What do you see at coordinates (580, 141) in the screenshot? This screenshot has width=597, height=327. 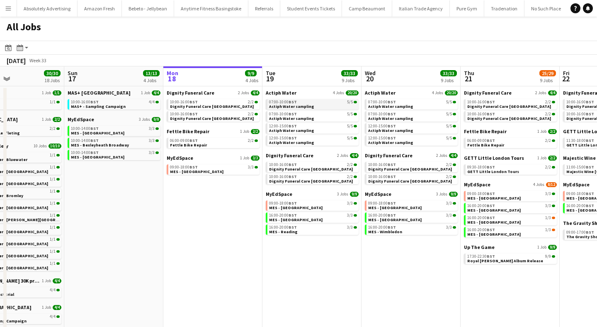 I see `span: 11:30-18:00` at bounding box center [580, 141].